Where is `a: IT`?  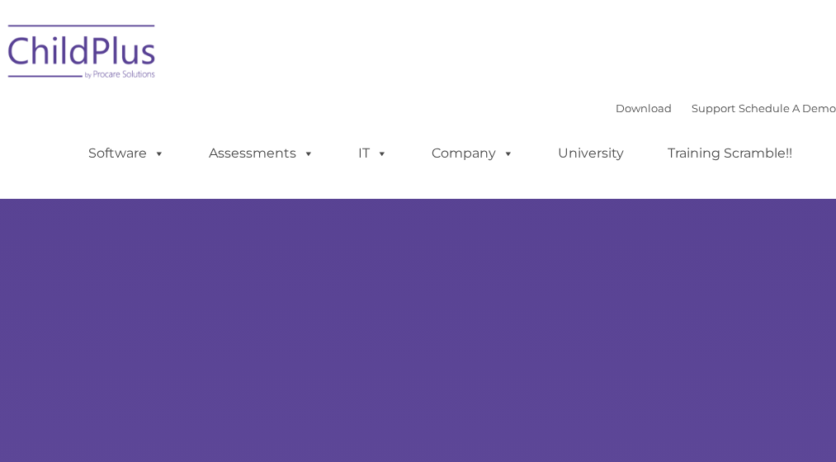 a: IT is located at coordinates (373, 154).